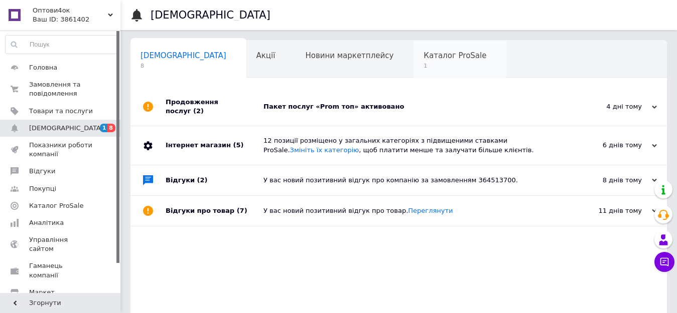  Describe the element at coordinates (349, 56) in the screenshot. I see `span: Новини маркетплейсу` at that location.